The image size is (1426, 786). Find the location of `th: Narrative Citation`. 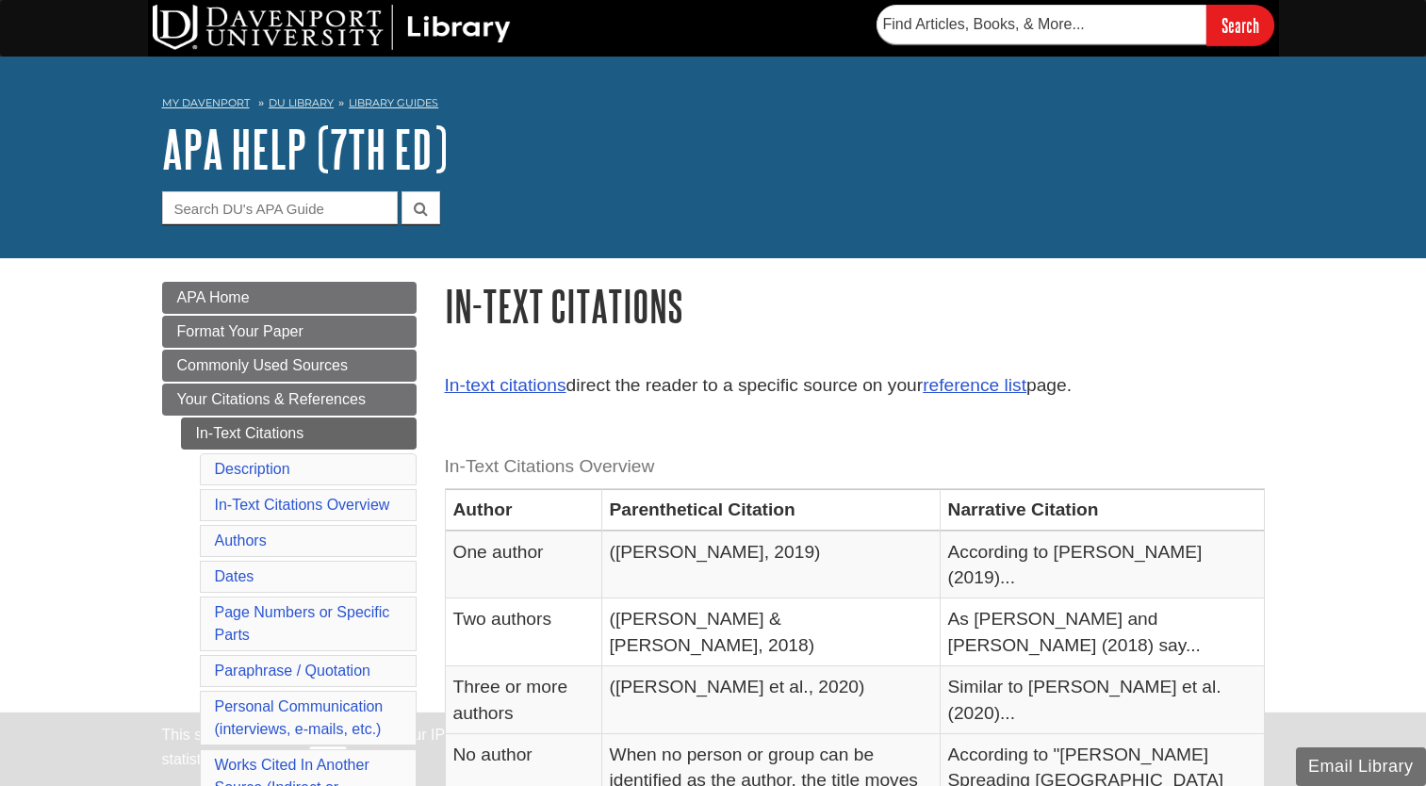

th: Narrative Citation is located at coordinates (1102, 510).